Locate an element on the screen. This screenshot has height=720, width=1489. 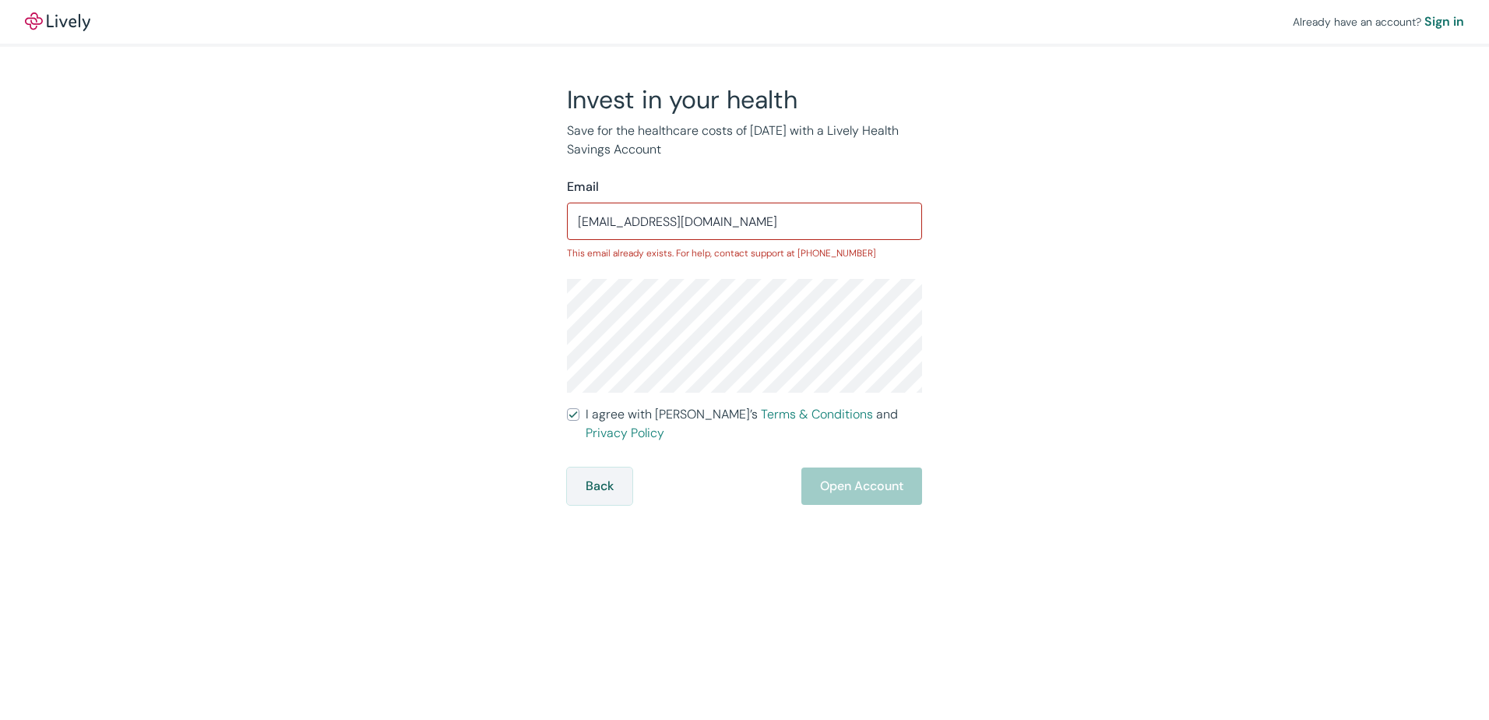
label: Email is located at coordinates (583, 187).